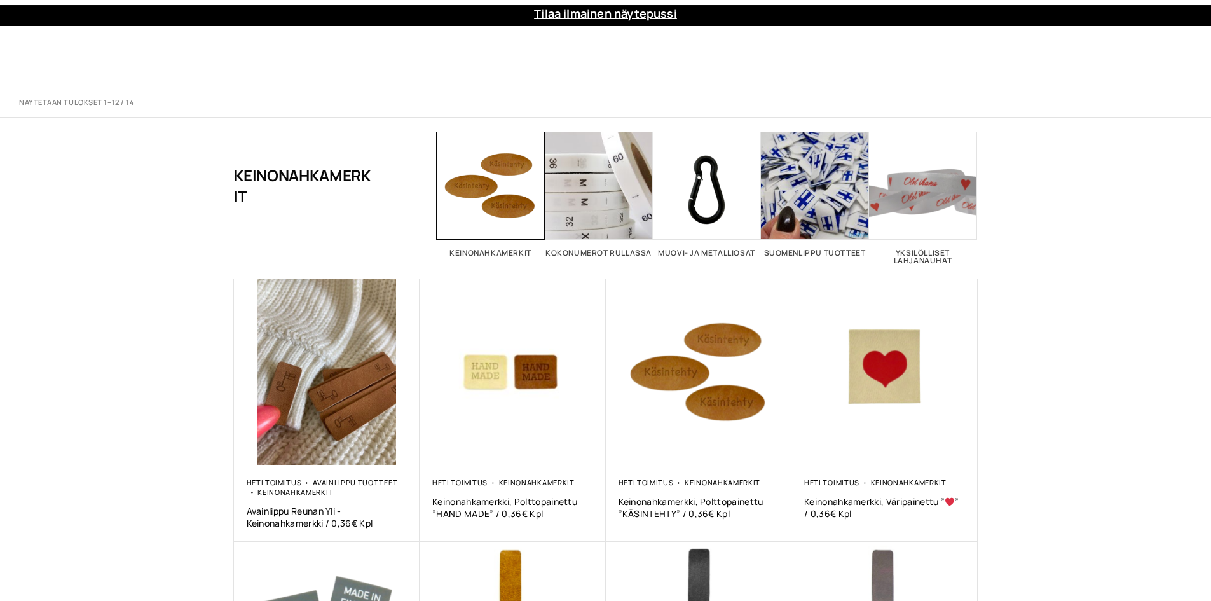 This screenshot has height=601, width=1211. Describe the element at coordinates (491, 194) in the screenshot. I see `a: Visit product category Keinonahkamerkit` at that location.